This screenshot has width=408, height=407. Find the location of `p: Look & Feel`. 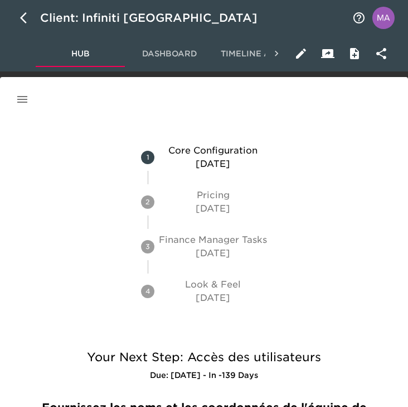

p: Look & Feel is located at coordinates (213, 285).